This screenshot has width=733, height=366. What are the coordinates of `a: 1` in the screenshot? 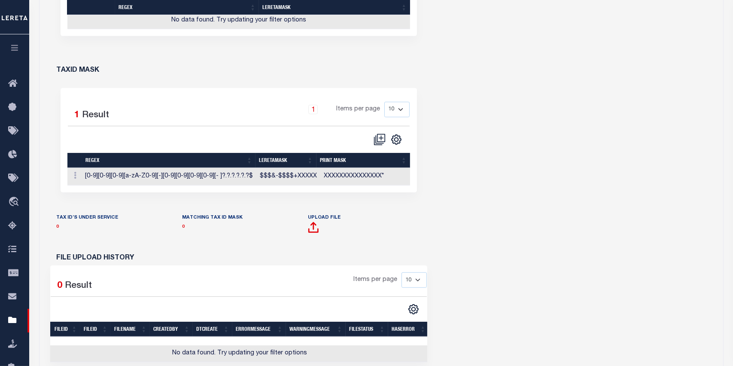 It's located at (313, 110).